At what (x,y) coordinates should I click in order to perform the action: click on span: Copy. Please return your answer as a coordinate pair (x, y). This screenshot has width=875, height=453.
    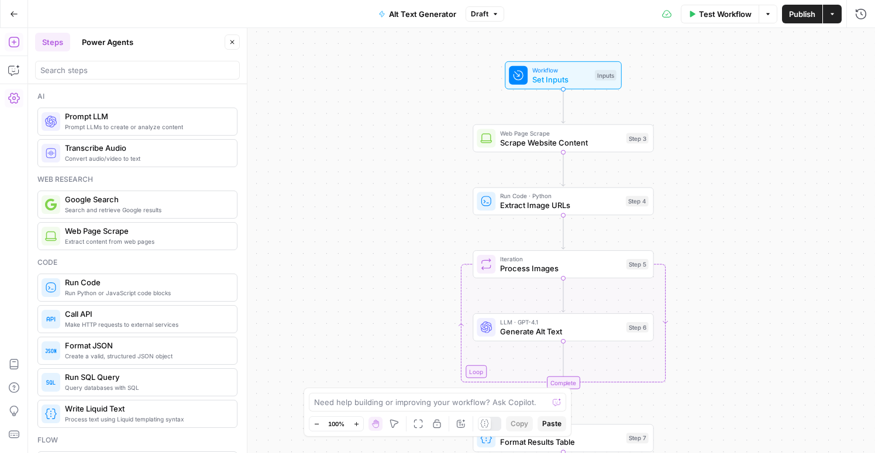
    Looking at the image, I should click on (520, 424).